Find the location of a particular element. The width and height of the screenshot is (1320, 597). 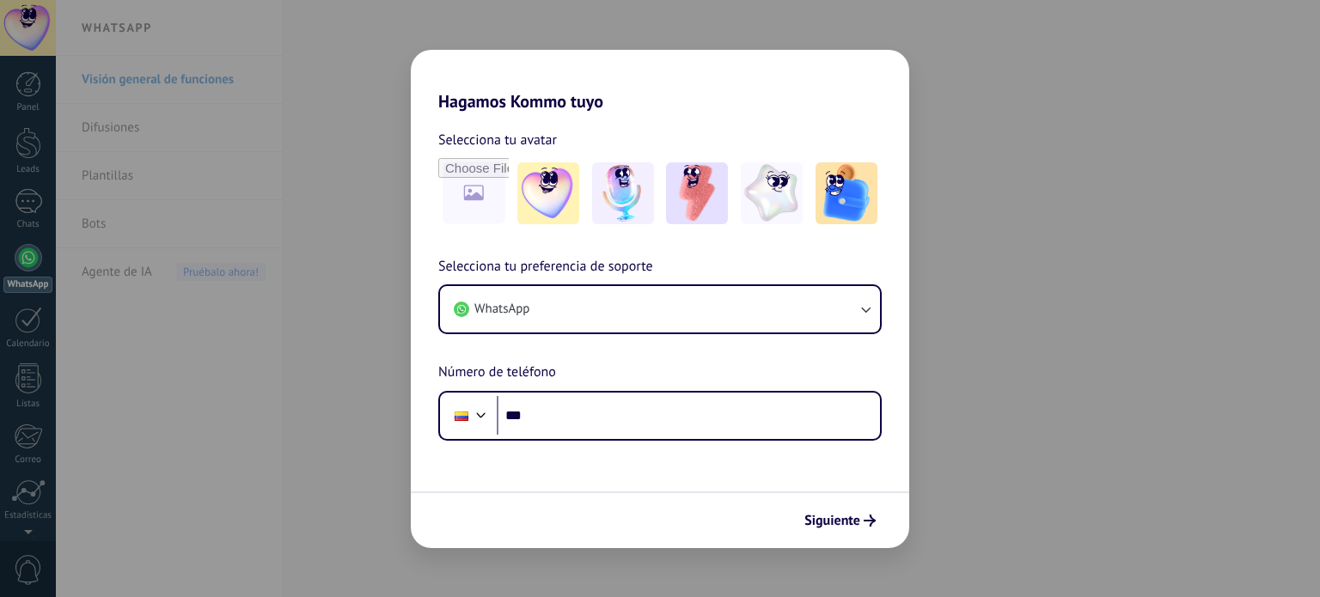

img: -5.jpeg is located at coordinates (846, 193).